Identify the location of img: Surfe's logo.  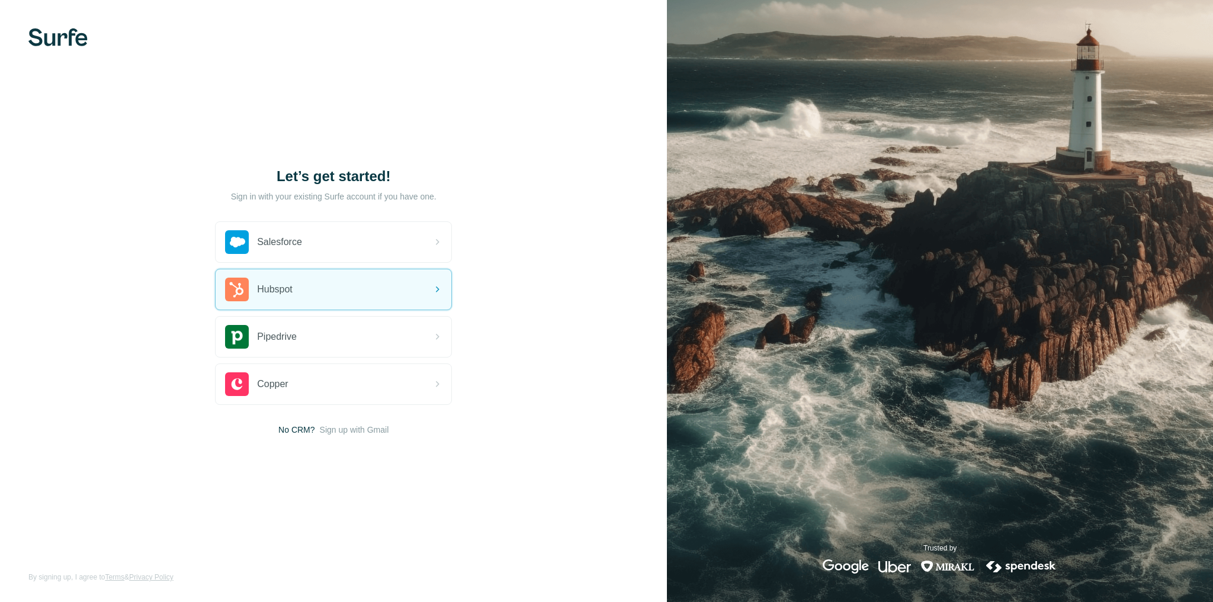
(58, 37).